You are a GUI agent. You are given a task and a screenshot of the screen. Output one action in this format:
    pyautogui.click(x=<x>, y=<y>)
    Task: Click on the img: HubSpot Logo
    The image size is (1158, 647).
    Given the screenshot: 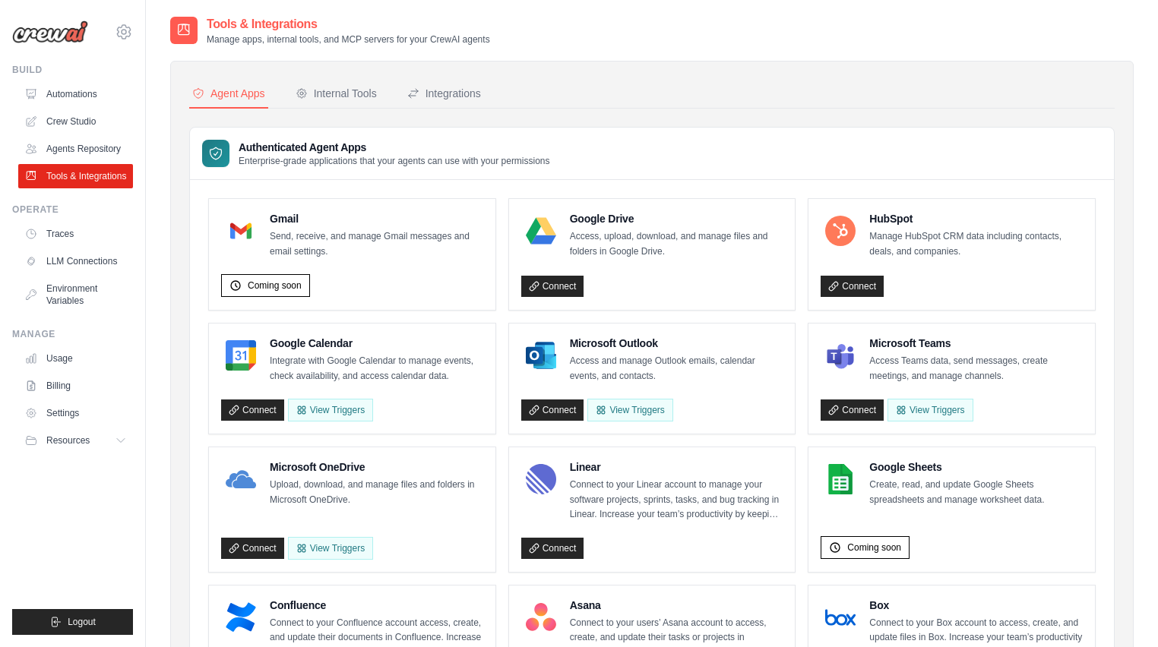 What is the action you would take?
    pyautogui.click(x=840, y=231)
    